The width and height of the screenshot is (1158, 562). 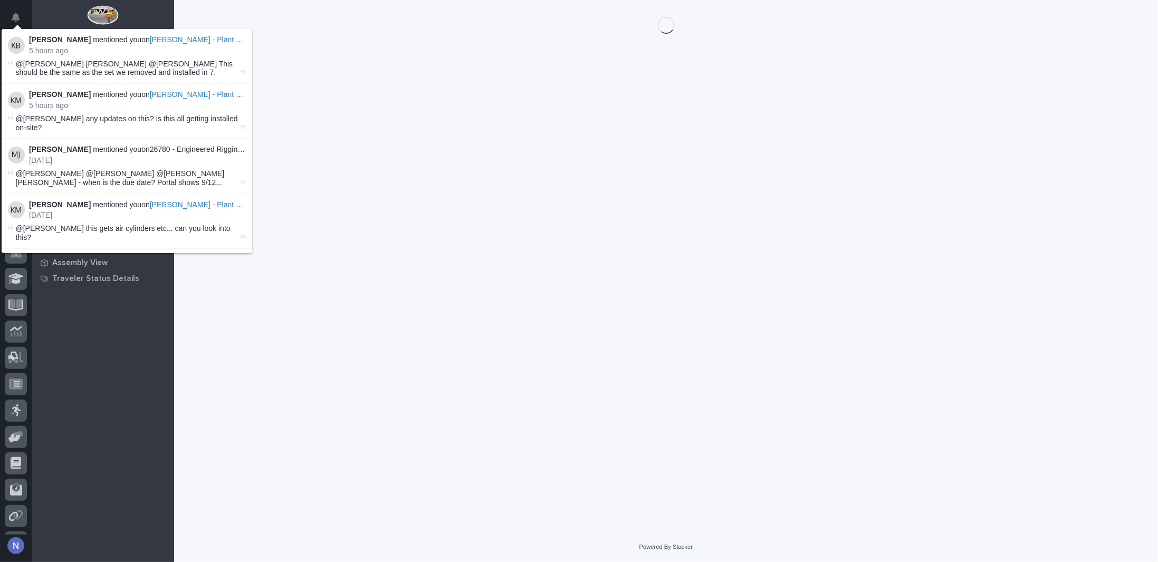 What do you see at coordinates (666, 547) in the screenshot?
I see `a: Powered By Stacker` at bounding box center [666, 547].